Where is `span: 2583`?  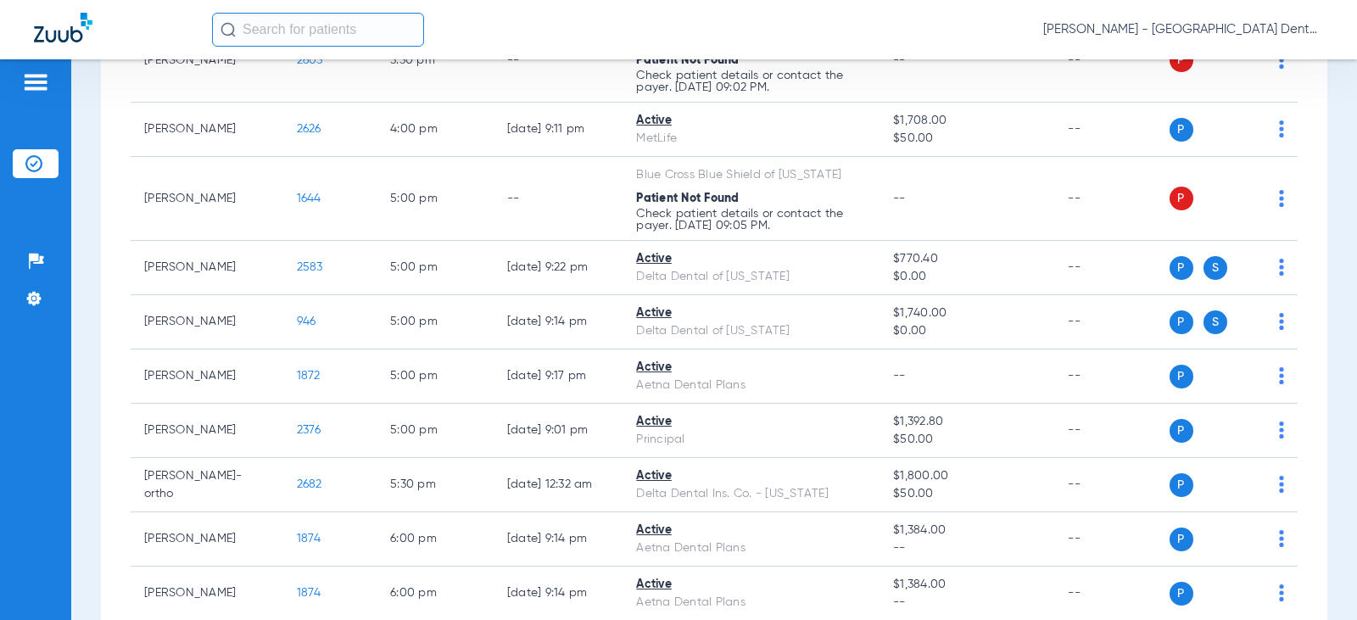
span: 2583 is located at coordinates (310, 267).